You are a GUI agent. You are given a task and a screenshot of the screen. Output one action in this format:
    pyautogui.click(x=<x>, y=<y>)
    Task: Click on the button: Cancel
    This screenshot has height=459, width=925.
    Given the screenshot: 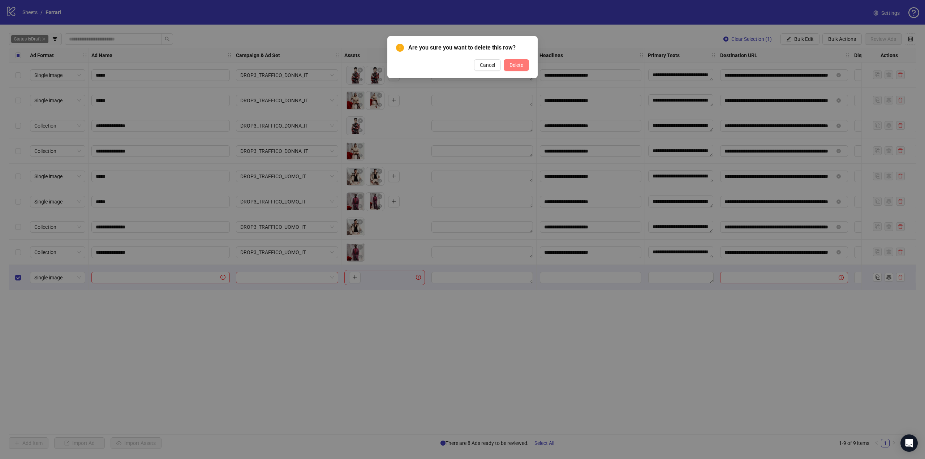 What is the action you would take?
    pyautogui.click(x=488, y=65)
    